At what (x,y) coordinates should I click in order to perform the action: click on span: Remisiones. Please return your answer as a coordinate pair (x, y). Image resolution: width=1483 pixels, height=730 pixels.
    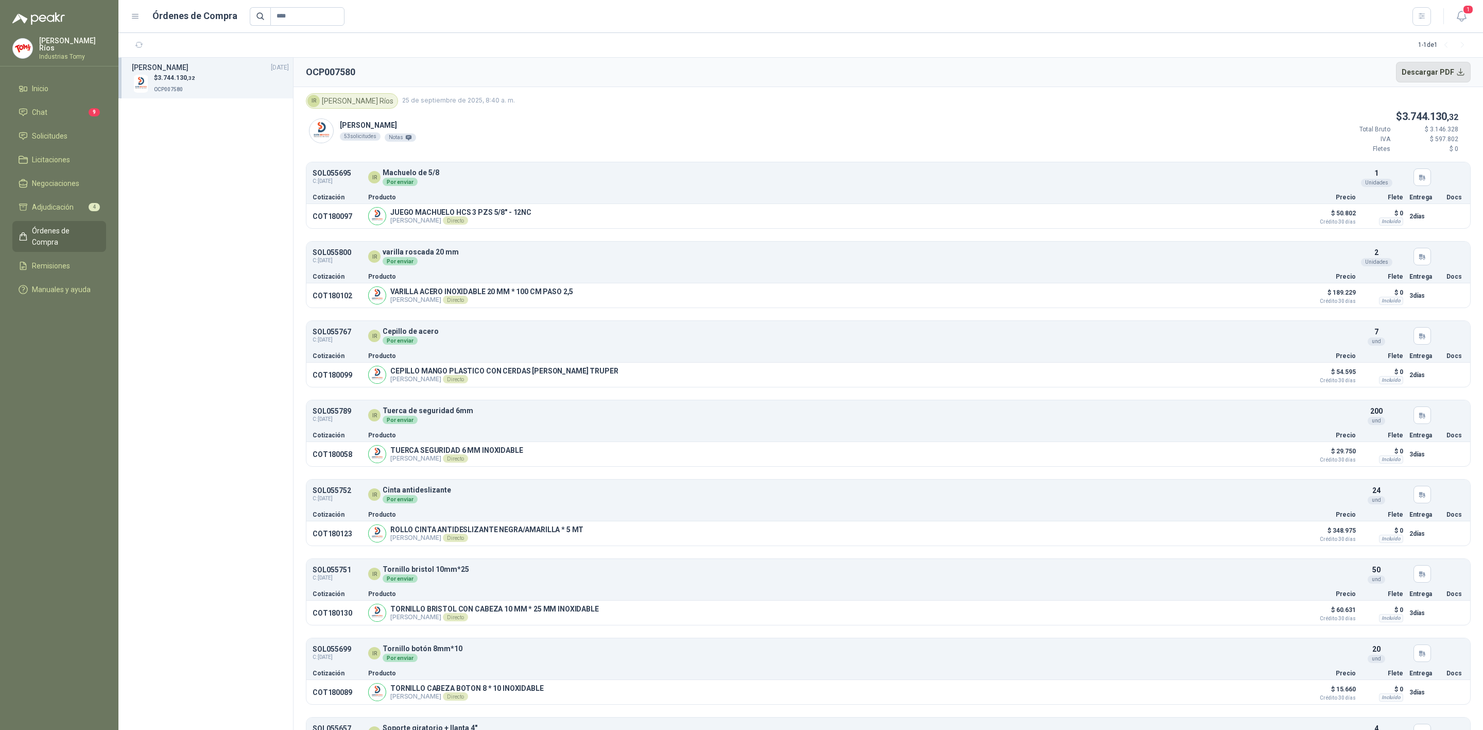
    Looking at the image, I should click on (51, 266).